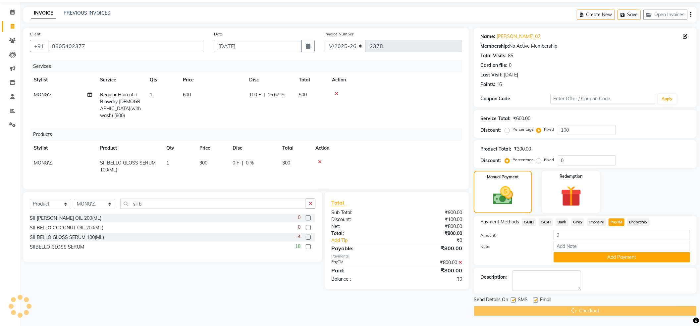  I want to click on span: 0 %, so click(250, 163).